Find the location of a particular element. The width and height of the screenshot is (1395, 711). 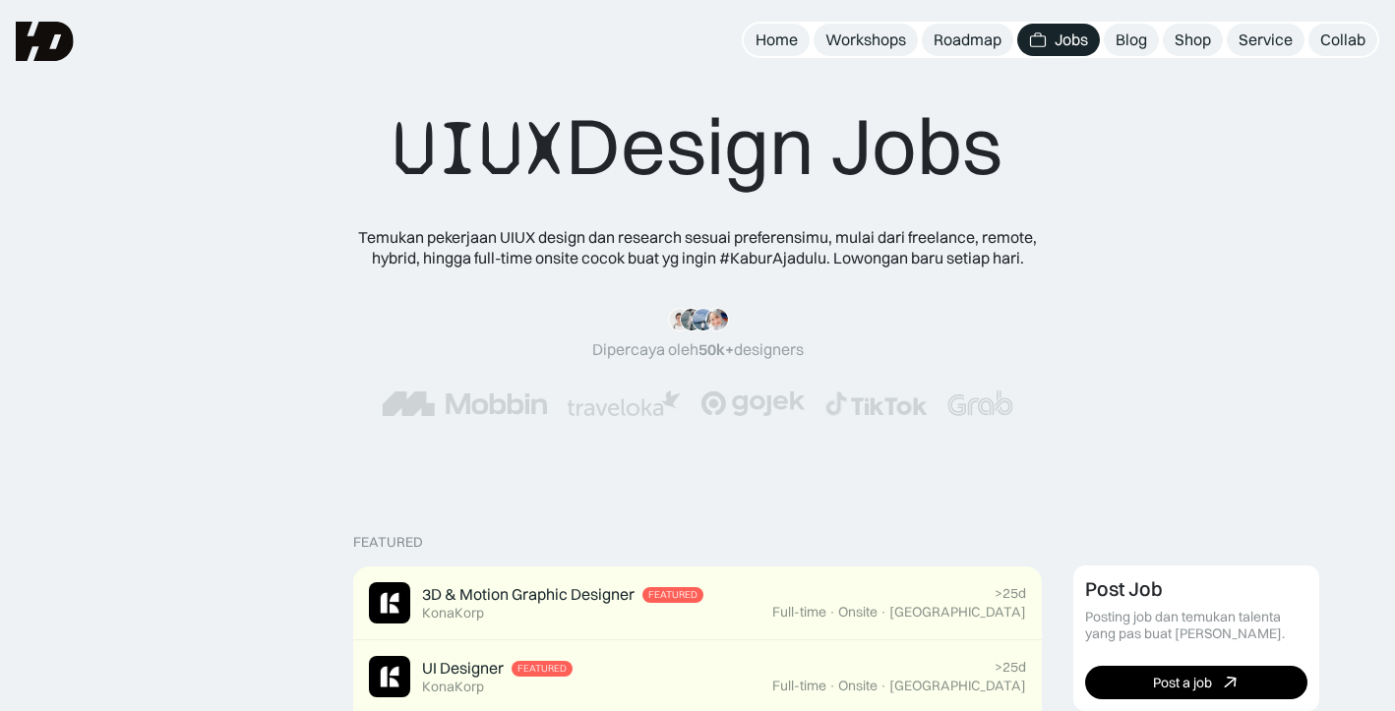

div: Service is located at coordinates (1265, 39).